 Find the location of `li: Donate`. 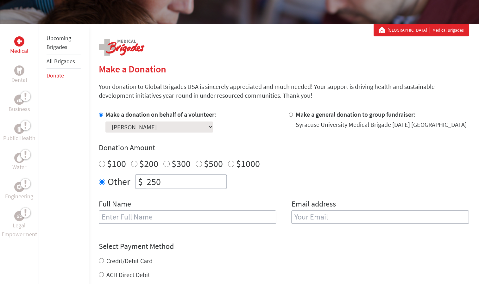

li: Donate is located at coordinates (64, 76).